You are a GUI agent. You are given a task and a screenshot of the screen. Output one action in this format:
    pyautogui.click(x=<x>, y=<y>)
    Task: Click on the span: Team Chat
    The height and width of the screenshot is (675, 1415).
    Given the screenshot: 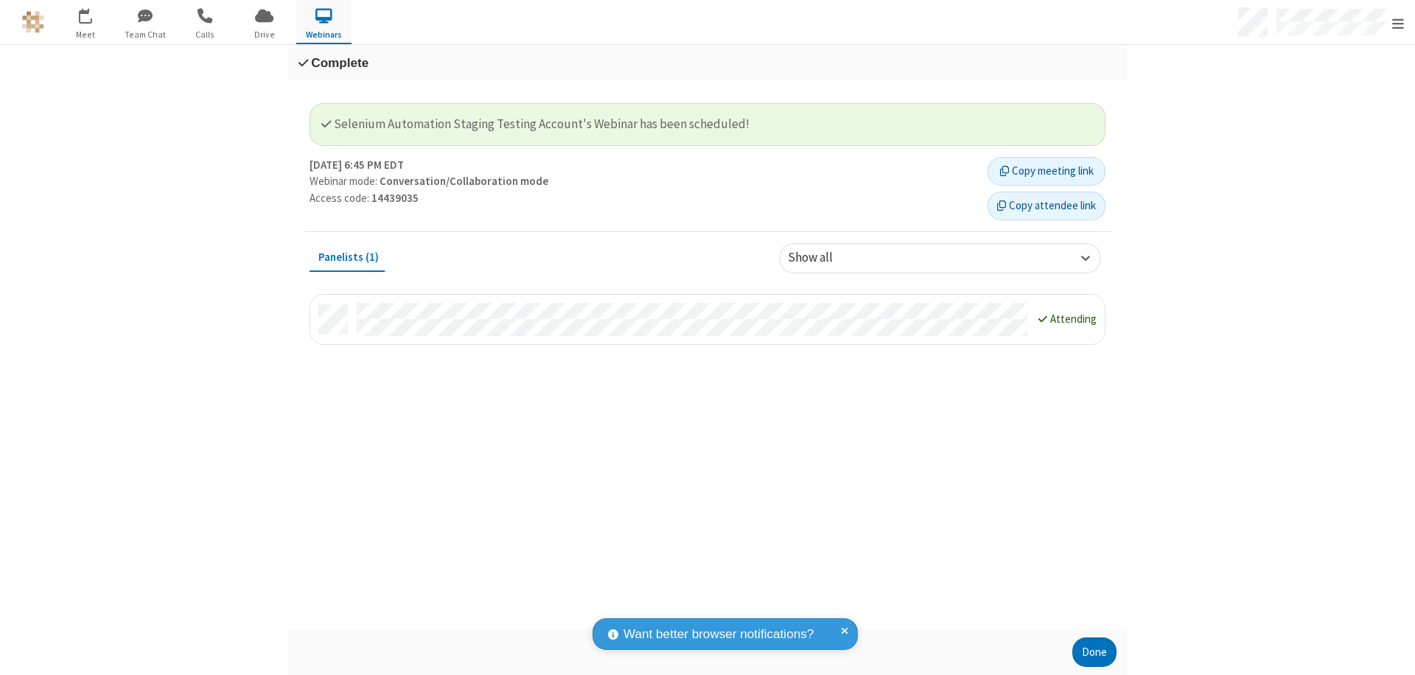 What is the action you would take?
    pyautogui.click(x=144, y=35)
    